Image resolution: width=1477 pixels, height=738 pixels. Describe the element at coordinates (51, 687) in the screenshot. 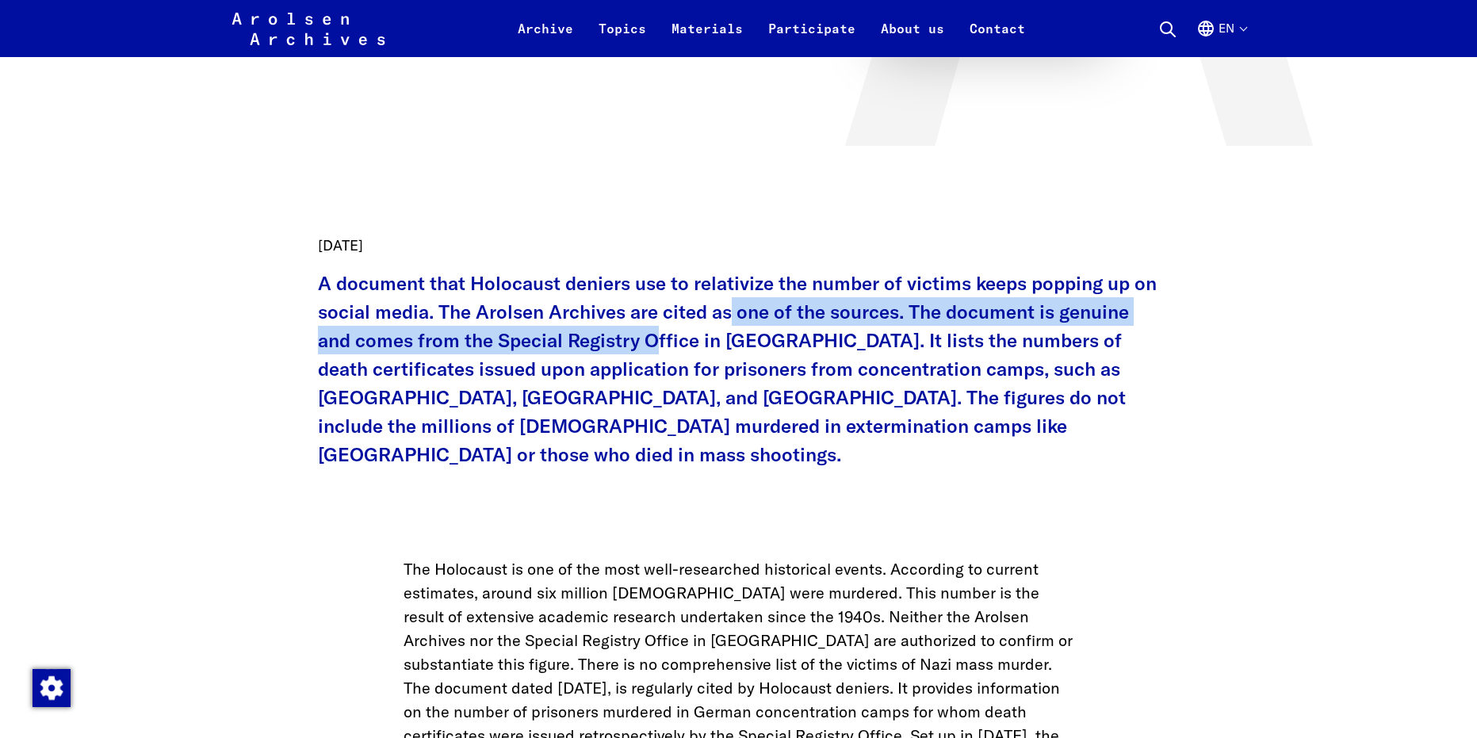

I see `div: Change consent` at that location.